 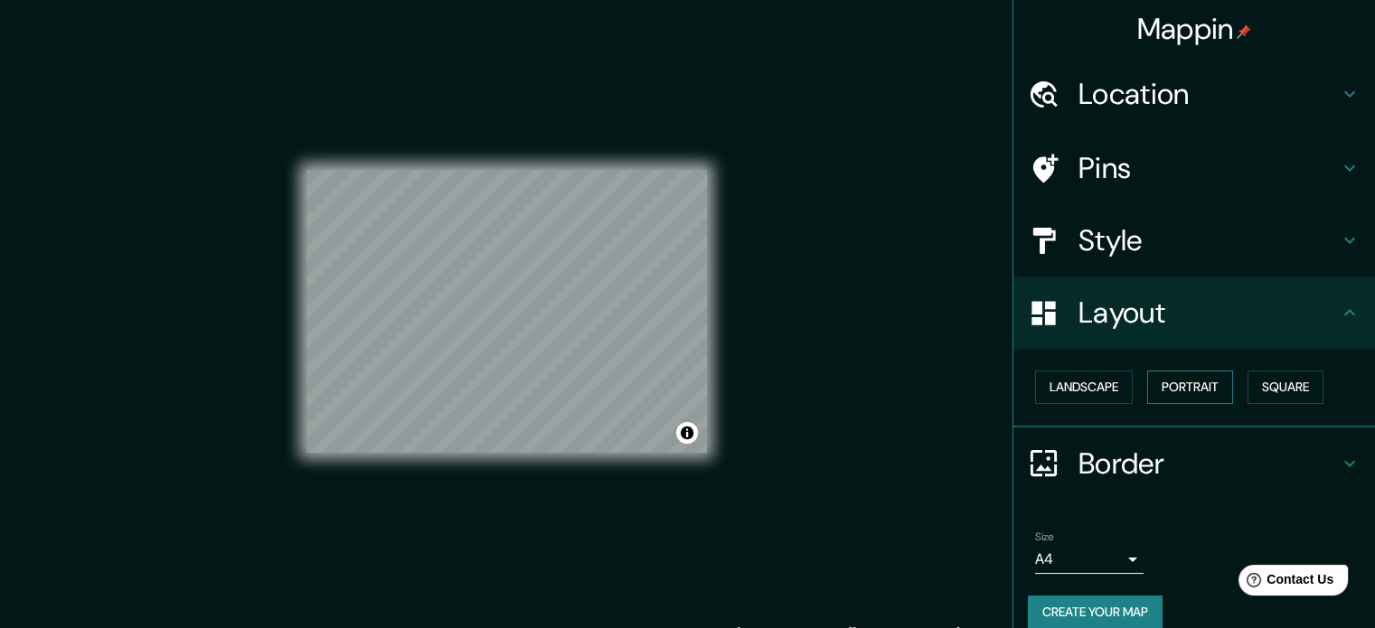 I want to click on img: pin-icon.png, so click(x=1243, y=32).